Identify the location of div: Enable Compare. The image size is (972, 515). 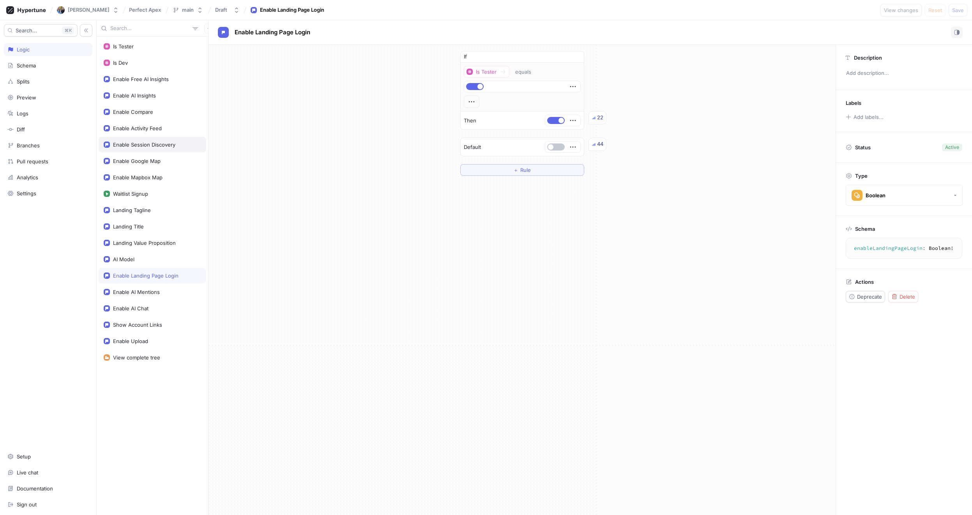
(133, 112).